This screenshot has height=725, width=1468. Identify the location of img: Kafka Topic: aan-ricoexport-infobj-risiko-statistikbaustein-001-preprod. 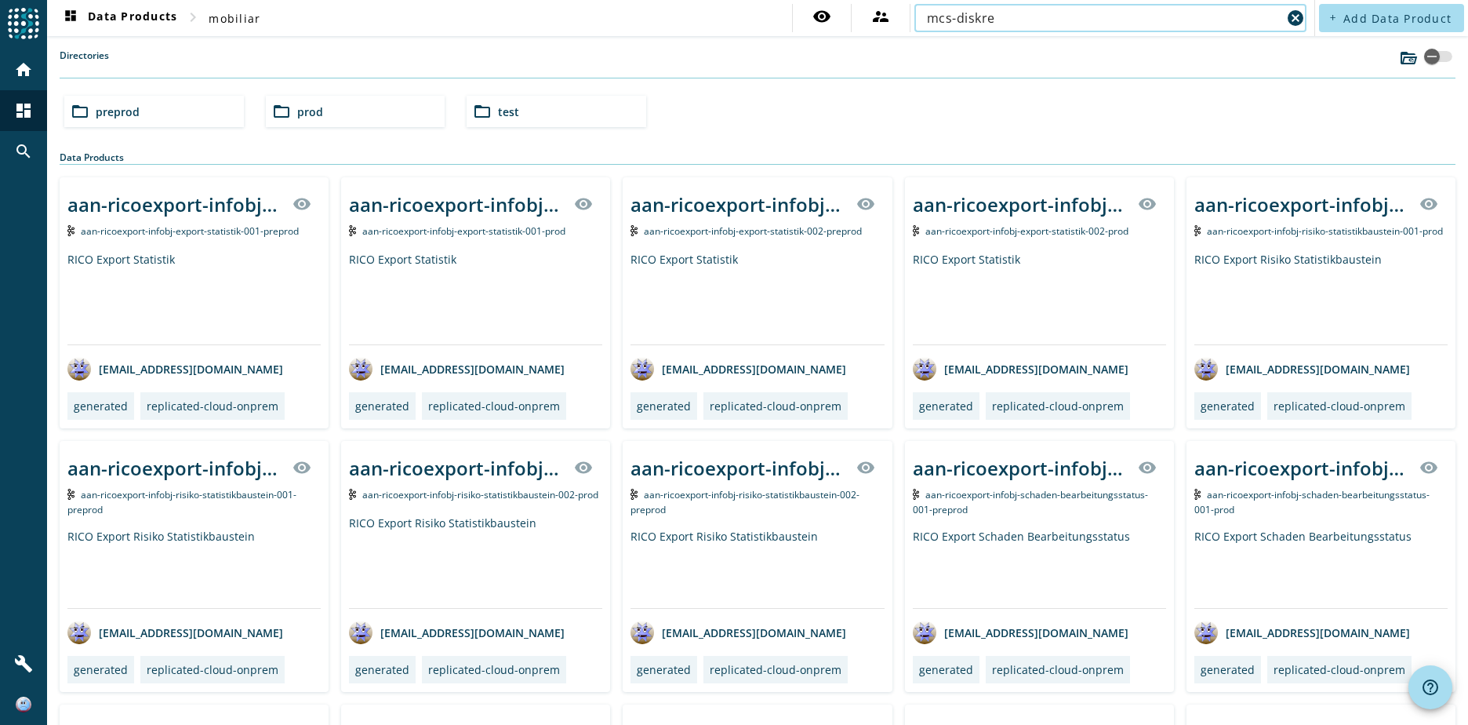
(71, 494).